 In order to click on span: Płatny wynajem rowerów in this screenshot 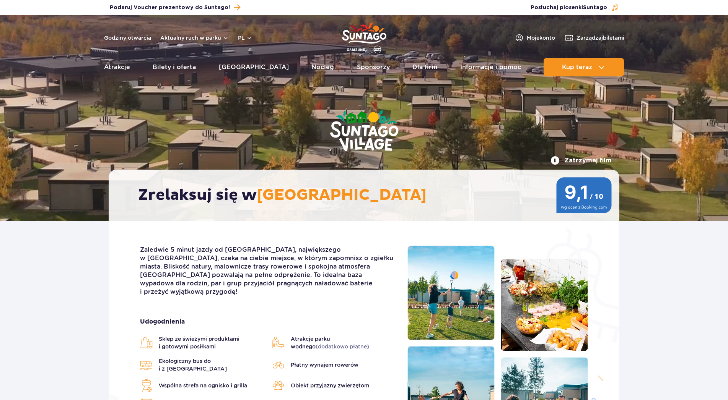, I will do `click(324, 365)`.